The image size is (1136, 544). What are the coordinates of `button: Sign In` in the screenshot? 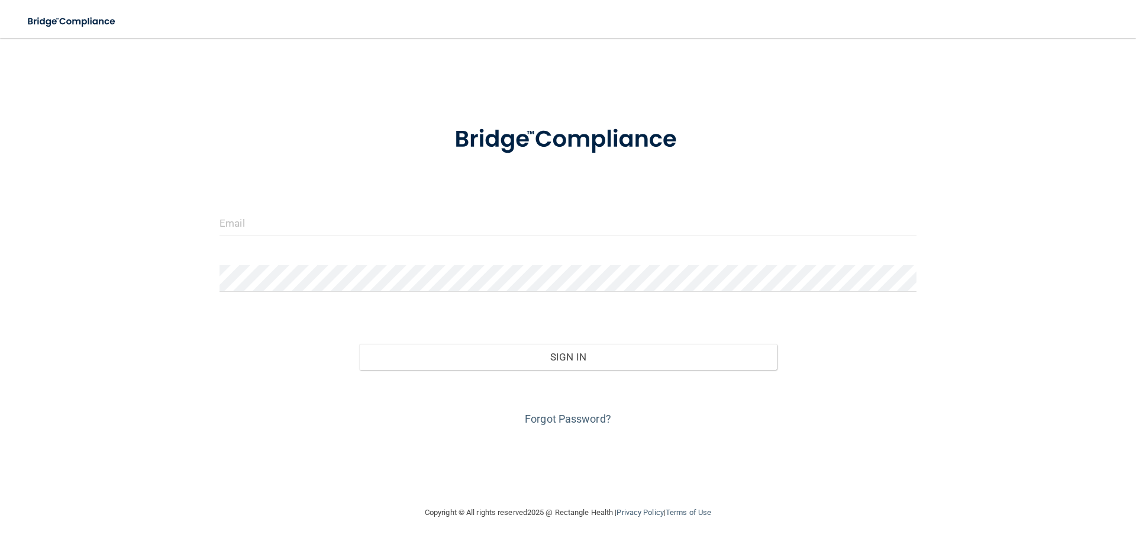 It's located at (568, 357).